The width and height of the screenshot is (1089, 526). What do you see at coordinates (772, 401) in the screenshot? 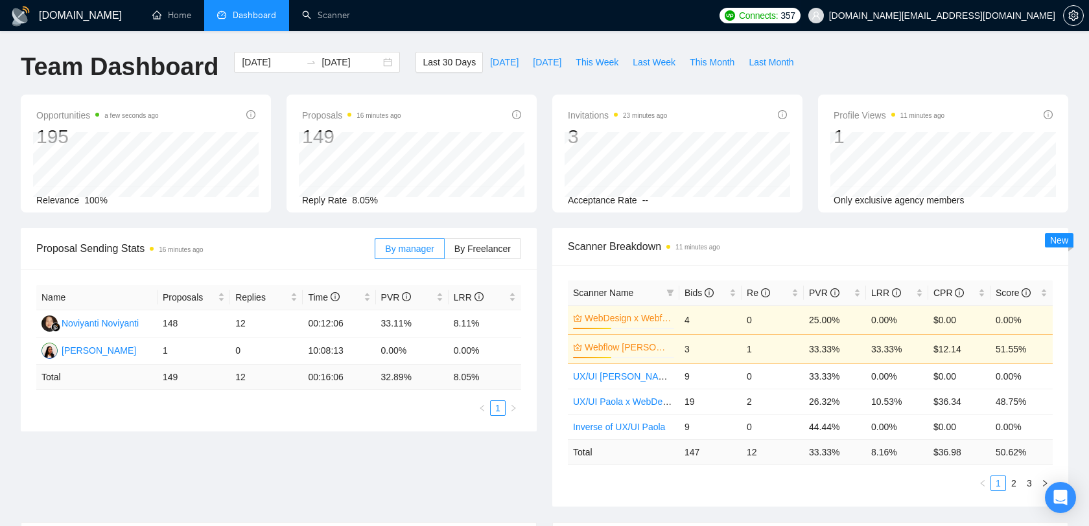
I see `td: 2` at bounding box center [772, 401].